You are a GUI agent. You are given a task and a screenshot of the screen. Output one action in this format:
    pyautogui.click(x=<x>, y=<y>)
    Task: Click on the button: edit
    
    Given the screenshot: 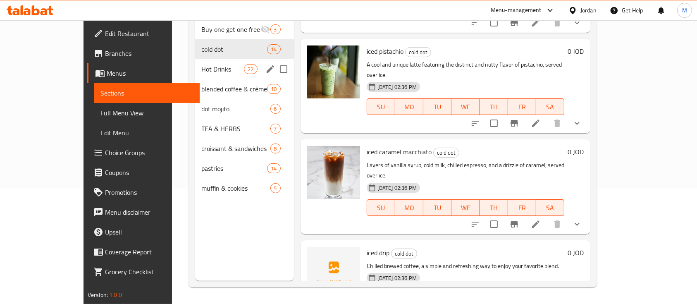 What is the action you would take?
    pyautogui.click(x=270, y=69)
    